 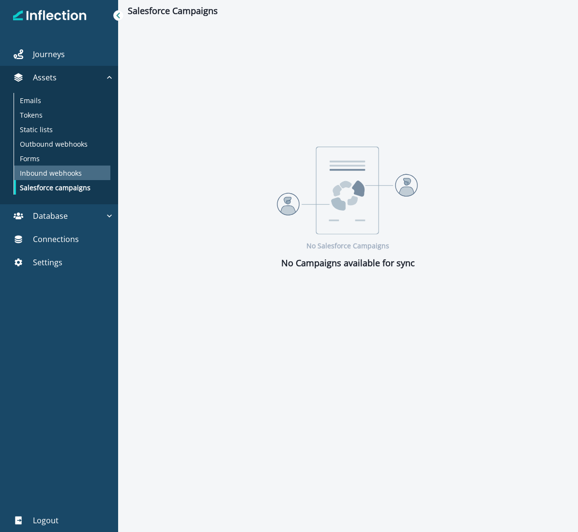 What do you see at coordinates (173, 11) in the screenshot?
I see `h1: Salesforce Campaigns` at bounding box center [173, 11].